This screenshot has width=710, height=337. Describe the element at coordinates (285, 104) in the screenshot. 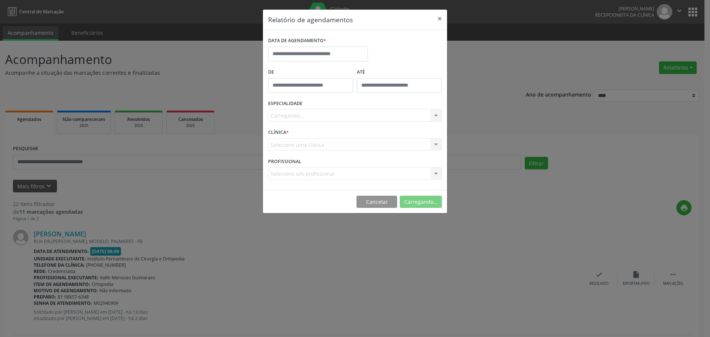

I see `label: ESPECIALIDADE` at that location.